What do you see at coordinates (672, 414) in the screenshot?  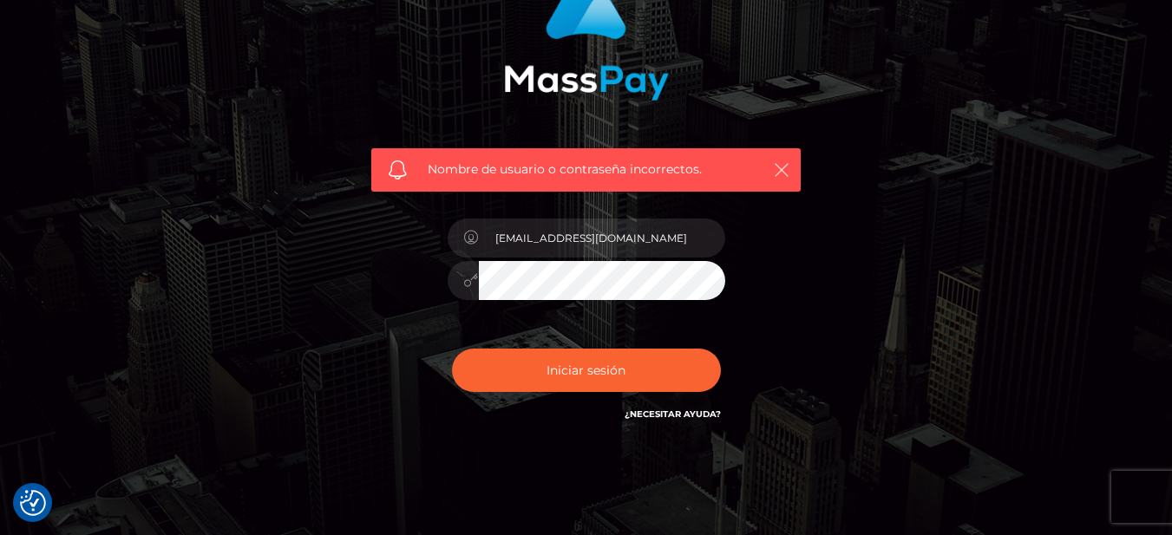 I see `font: ¿Necesitar ayuda?` at bounding box center [672, 414].